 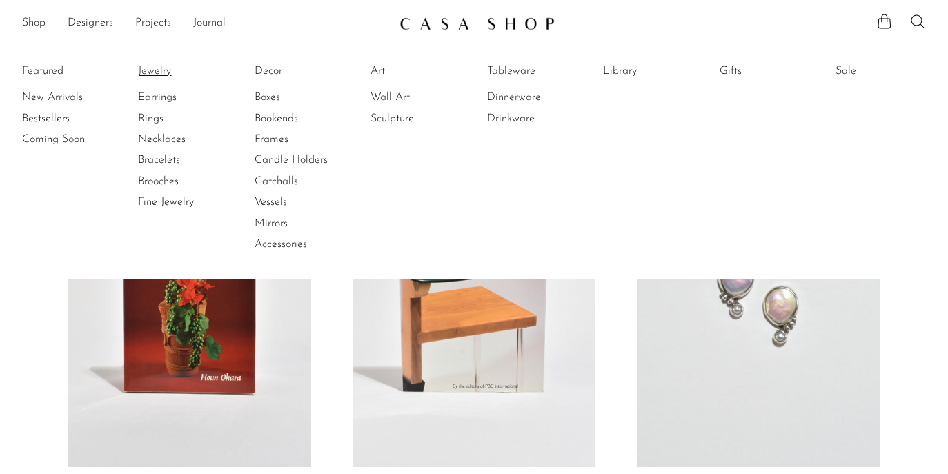 I want to click on a: Designers, so click(x=90, y=23).